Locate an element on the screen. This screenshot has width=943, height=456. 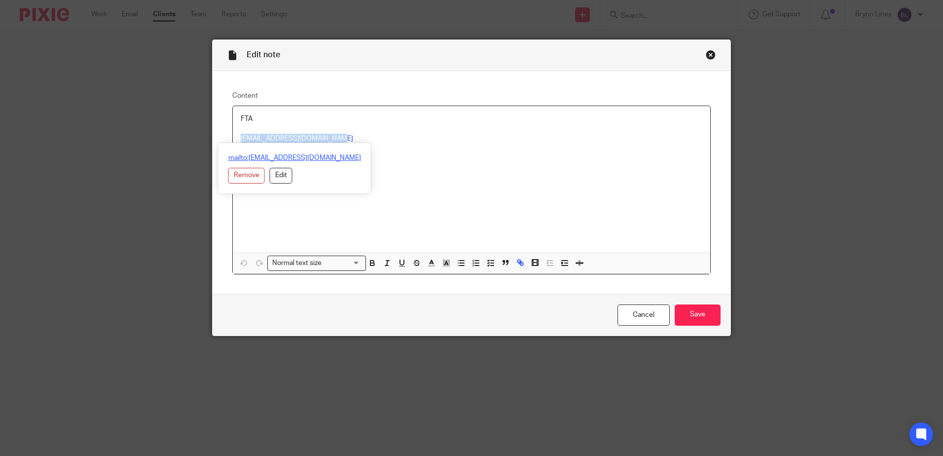
label: Content is located at coordinates (472, 96).